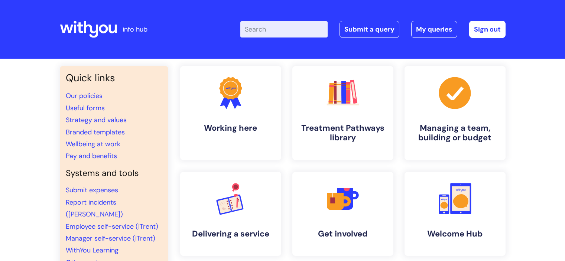  I want to click on a: Sign out, so click(488, 29).